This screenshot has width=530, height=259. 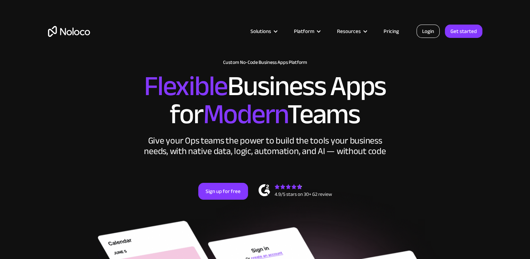 I want to click on a: Sign up for free, so click(x=223, y=191).